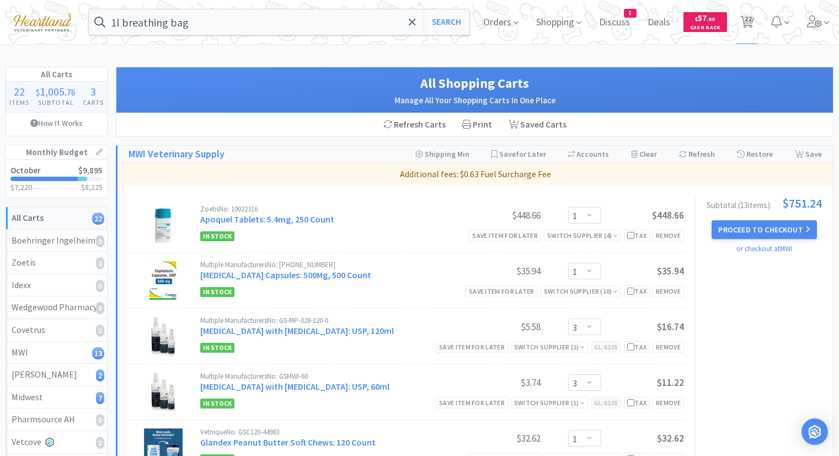 This screenshot has width=839, height=456. I want to click on div: Accounts, so click(589, 154).